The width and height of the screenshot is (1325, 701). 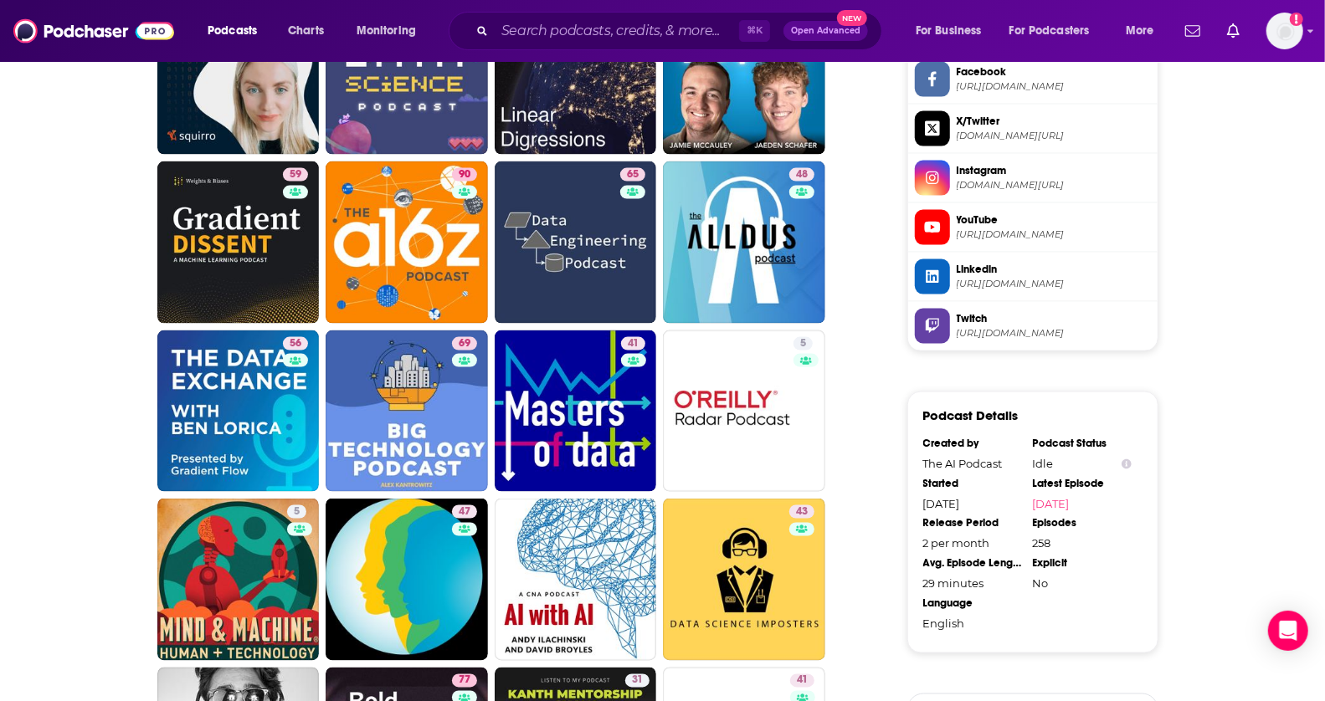 What do you see at coordinates (1285, 31) in the screenshot?
I see `span: Logged in as jacruz` at bounding box center [1285, 31].